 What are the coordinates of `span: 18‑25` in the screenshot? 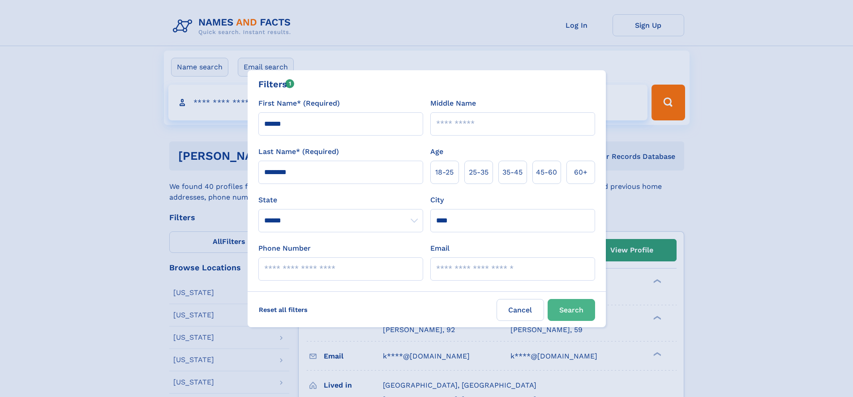 It's located at (444, 172).